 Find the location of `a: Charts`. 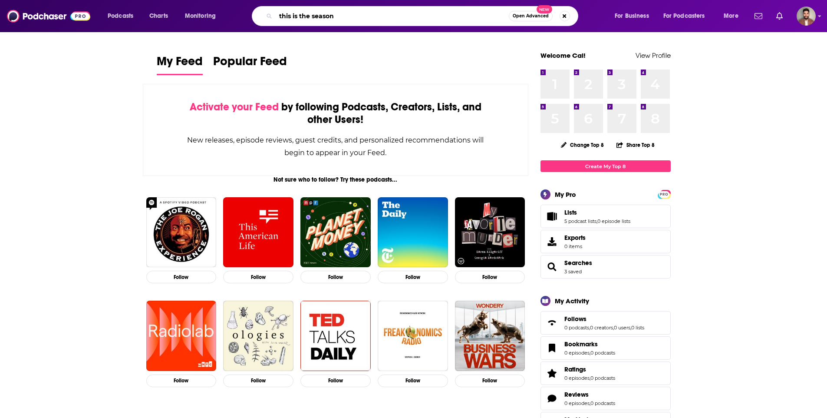

a: Charts is located at coordinates (159, 16).